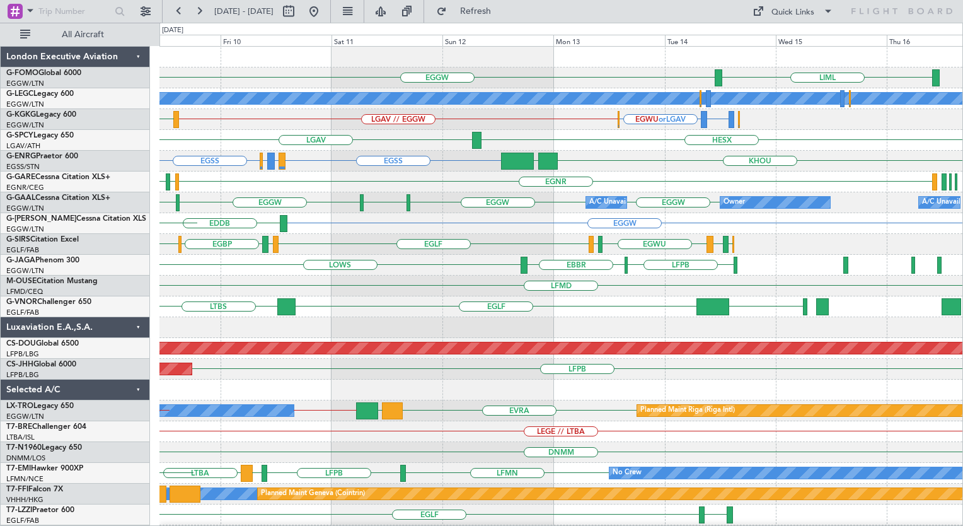 The image size is (963, 526). Describe the element at coordinates (18, 468) in the screenshot. I see `span: T7-EMI` at that location.